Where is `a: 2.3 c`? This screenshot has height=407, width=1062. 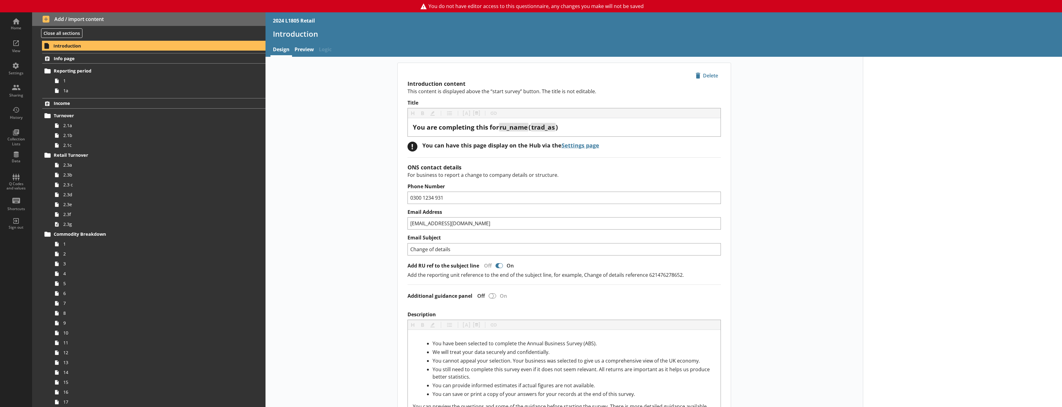
a: 2.3 c is located at coordinates (159, 185).